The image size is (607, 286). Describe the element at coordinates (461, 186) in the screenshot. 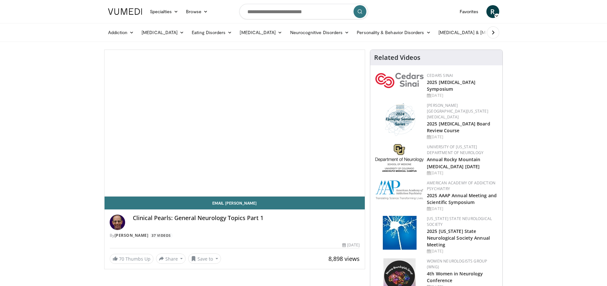

I see `a: American Academy of Addiction Psychiatry` at that location.